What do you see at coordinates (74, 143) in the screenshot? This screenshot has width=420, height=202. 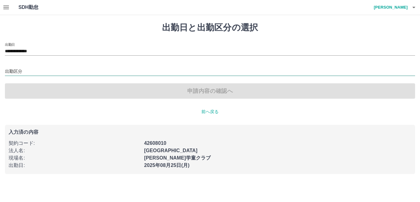 I see `p: 契約コード :` at bounding box center [74, 143].